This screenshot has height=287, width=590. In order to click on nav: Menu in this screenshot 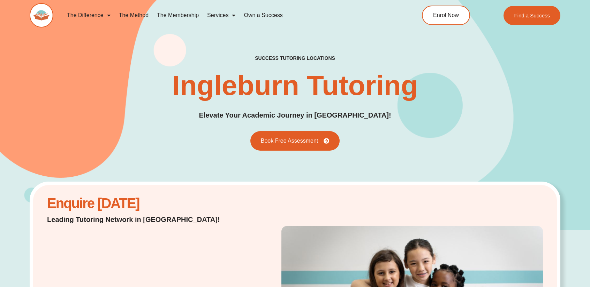, I will do `click(227, 15)`.